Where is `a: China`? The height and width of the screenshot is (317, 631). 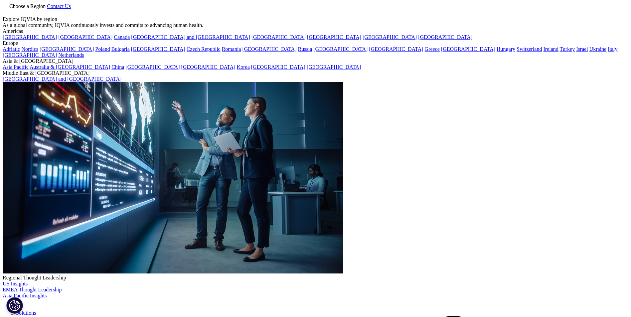 a: China is located at coordinates (118, 67).